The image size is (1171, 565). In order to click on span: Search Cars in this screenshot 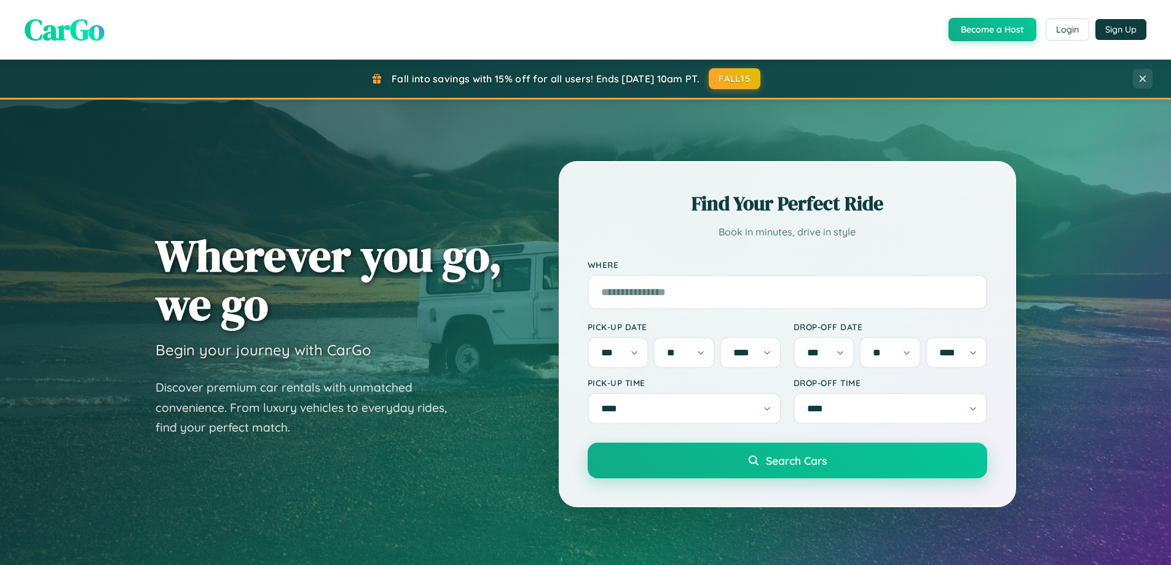, I will do `click(796, 460)`.